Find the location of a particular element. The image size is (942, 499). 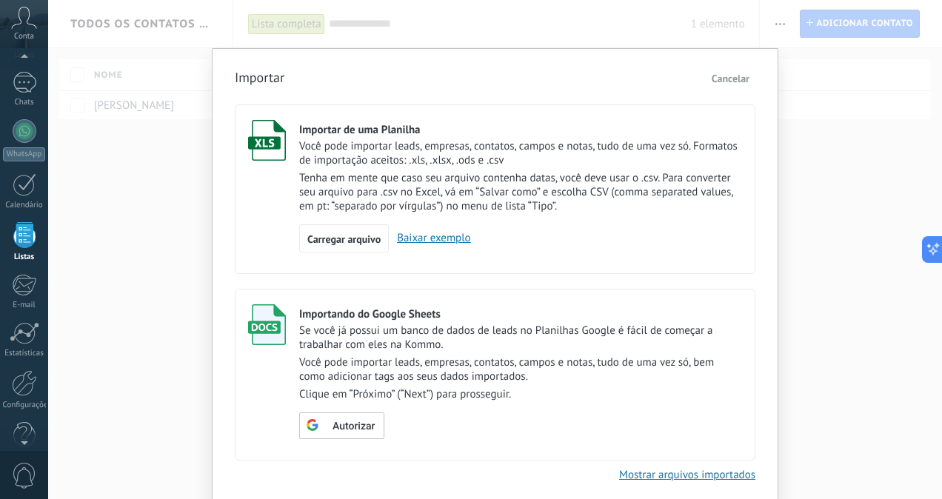

p: Tenha em mente que caso seu arquivo contenha datas, você deve usar o .csv. Para converter seu arq... is located at coordinates (521, 192).